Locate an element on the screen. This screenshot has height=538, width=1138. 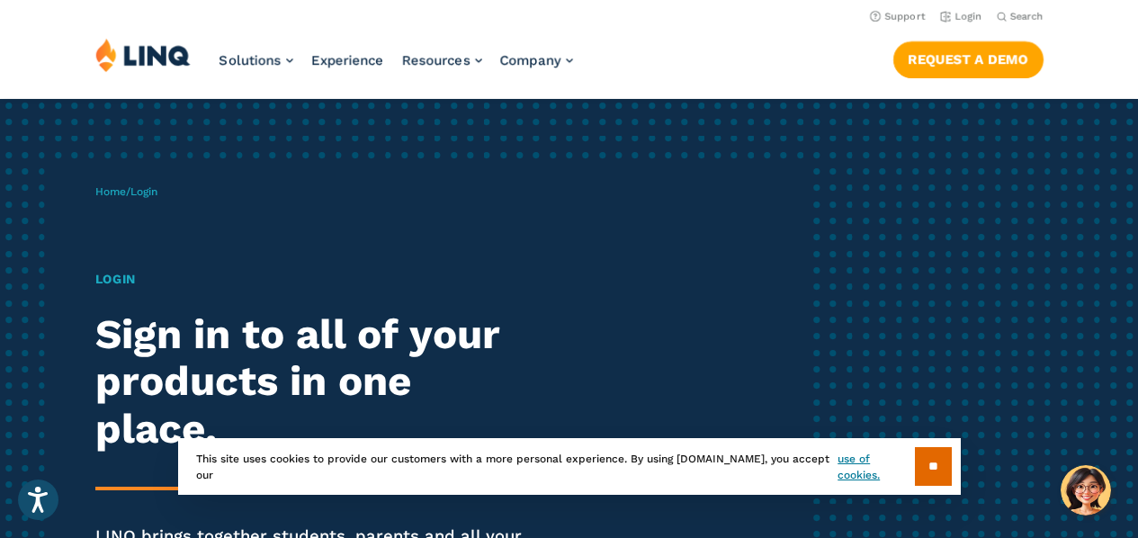
img: LINQ | K‑12 Software is located at coordinates (143, 55).